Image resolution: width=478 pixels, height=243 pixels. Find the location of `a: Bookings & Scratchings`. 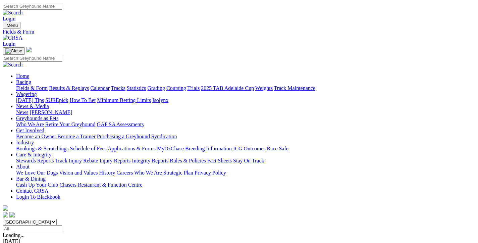

a: Bookings & Scratchings is located at coordinates (42, 148).